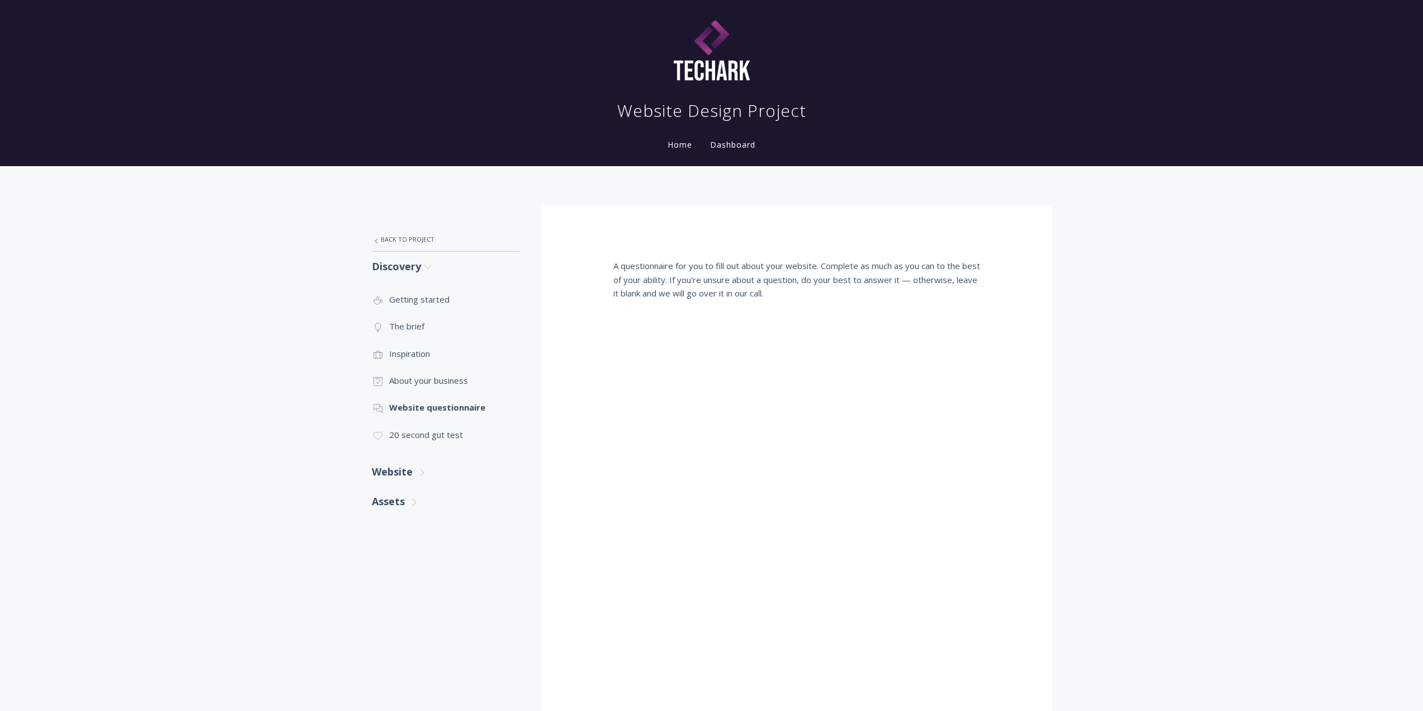 The height and width of the screenshot is (711, 1423). What do you see at coordinates (446, 299) in the screenshot?
I see `a: Getting started` at bounding box center [446, 299].